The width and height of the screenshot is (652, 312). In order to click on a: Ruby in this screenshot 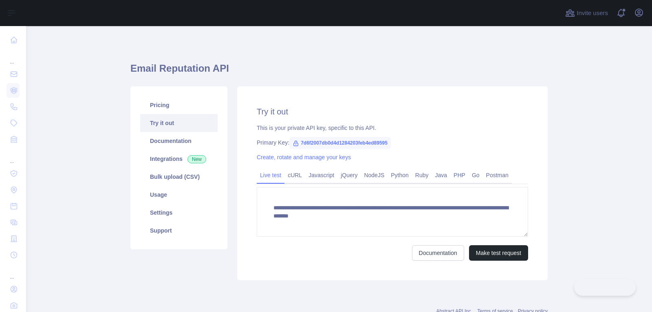, I will do `click(422, 175)`.